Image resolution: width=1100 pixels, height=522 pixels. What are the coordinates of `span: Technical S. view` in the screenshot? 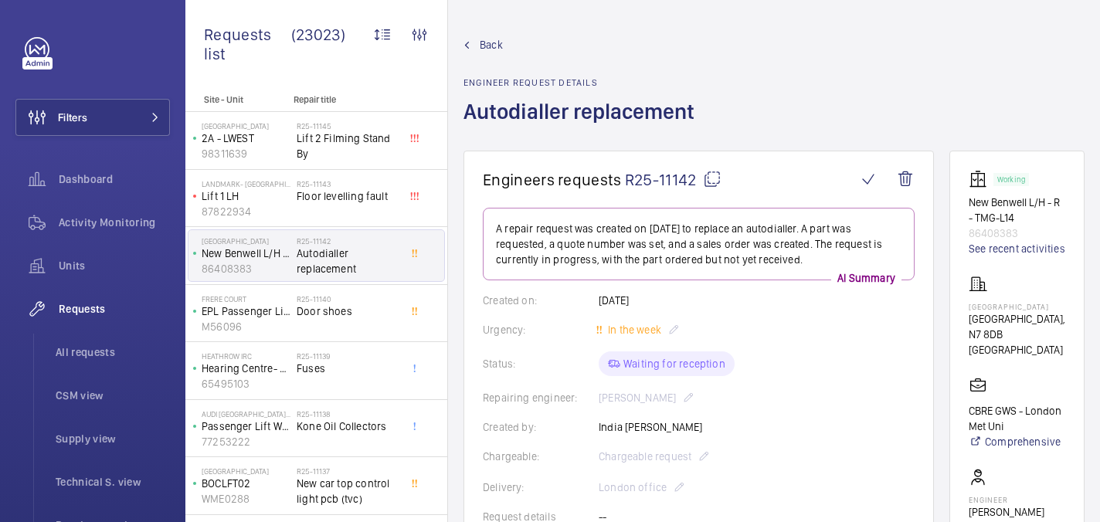 It's located at (113, 482).